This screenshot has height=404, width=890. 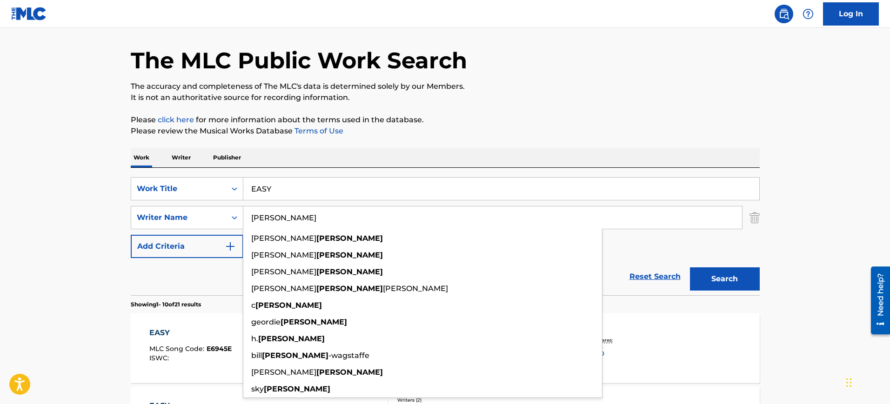 I want to click on a: Reset Search, so click(x=655, y=277).